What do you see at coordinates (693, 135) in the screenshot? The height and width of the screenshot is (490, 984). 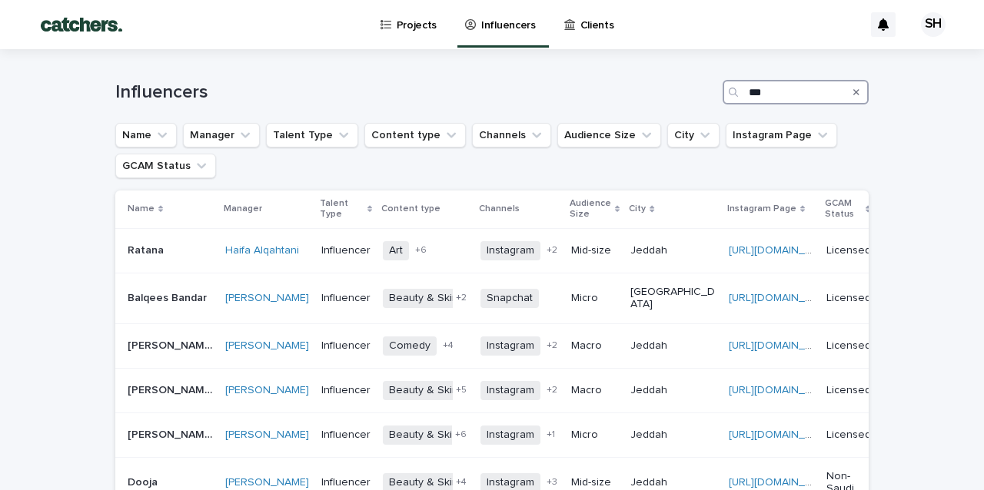 I see `button: City` at bounding box center [693, 135].